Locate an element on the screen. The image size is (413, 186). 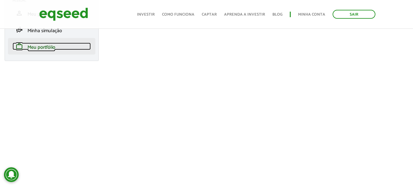
span: Meu portfólio is located at coordinates (41, 47).